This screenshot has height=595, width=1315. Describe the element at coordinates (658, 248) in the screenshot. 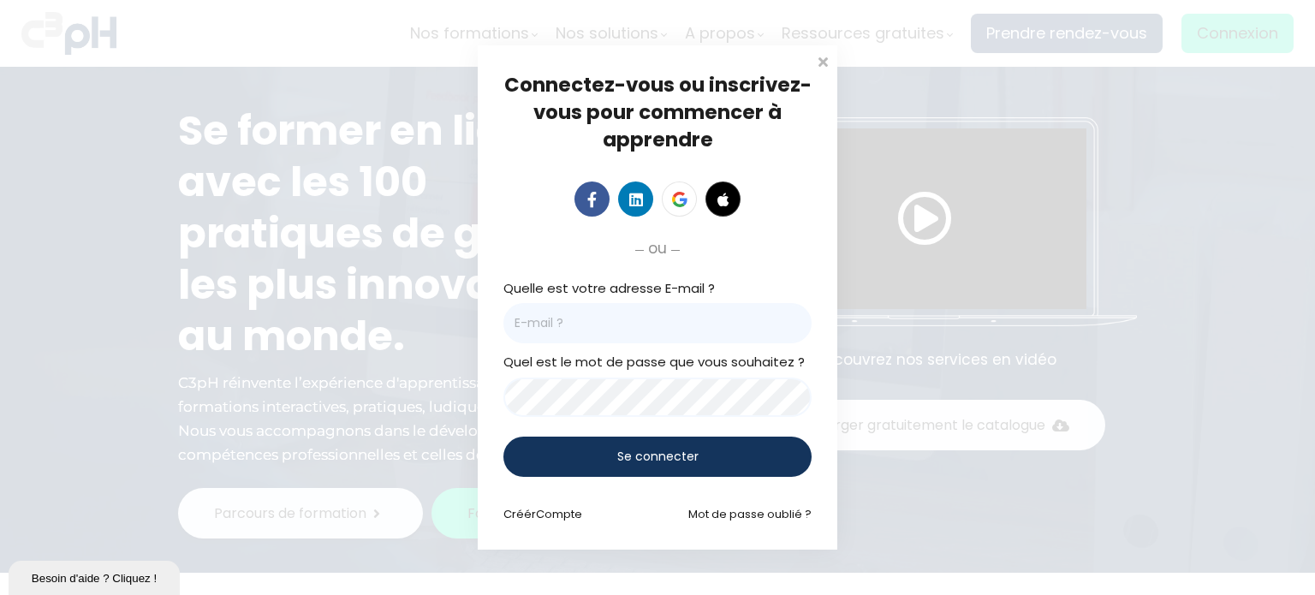

I see `span: ou` at that location.